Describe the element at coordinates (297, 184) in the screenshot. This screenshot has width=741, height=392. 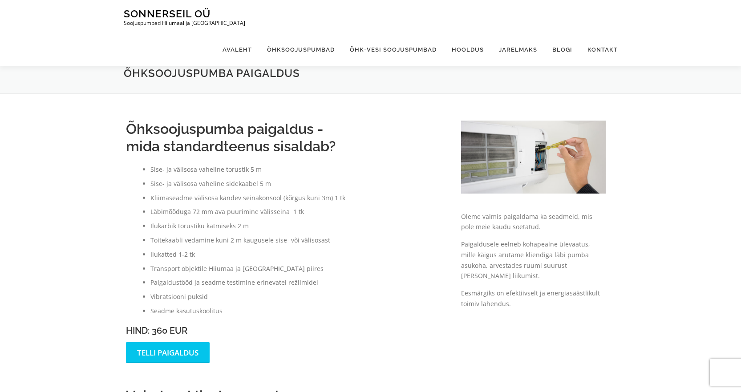
I see `li: Sise- ja välisosa vaheline sidekaabel 5 m` at that location.